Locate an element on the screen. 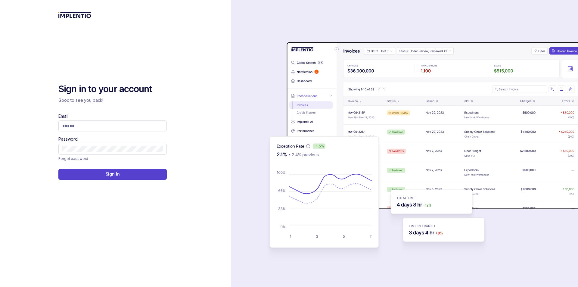 The height and width of the screenshot is (287, 578). p: Good to see you back! is located at coordinates (113, 100).